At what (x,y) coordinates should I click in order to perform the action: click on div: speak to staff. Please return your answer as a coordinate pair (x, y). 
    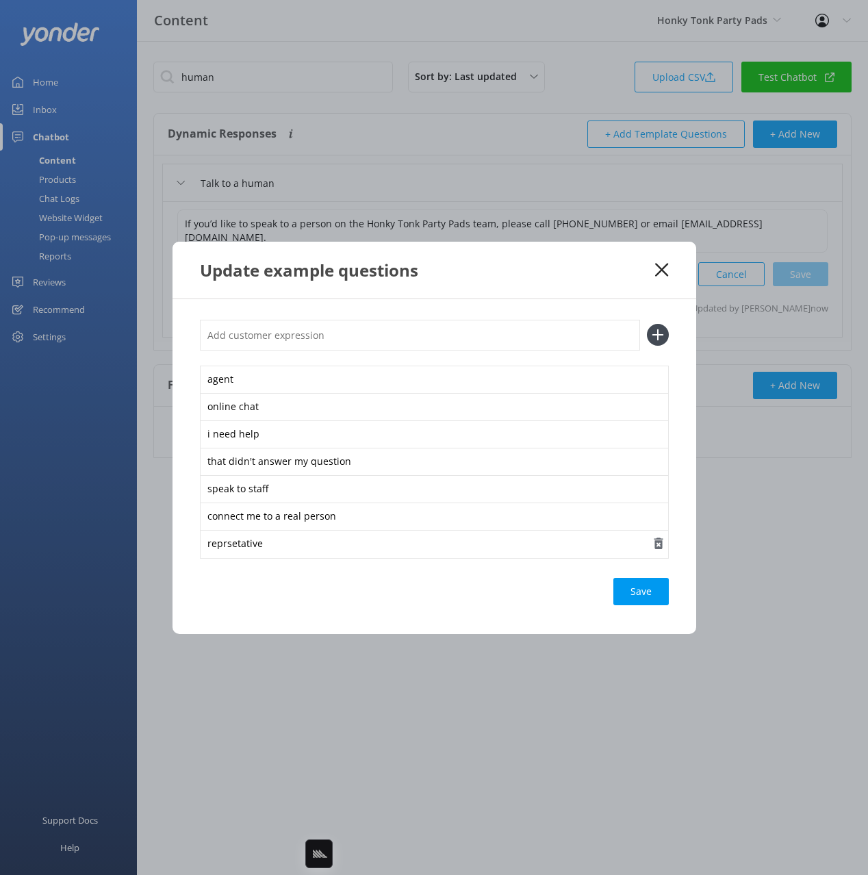
    Looking at the image, I should click on (434, 490).